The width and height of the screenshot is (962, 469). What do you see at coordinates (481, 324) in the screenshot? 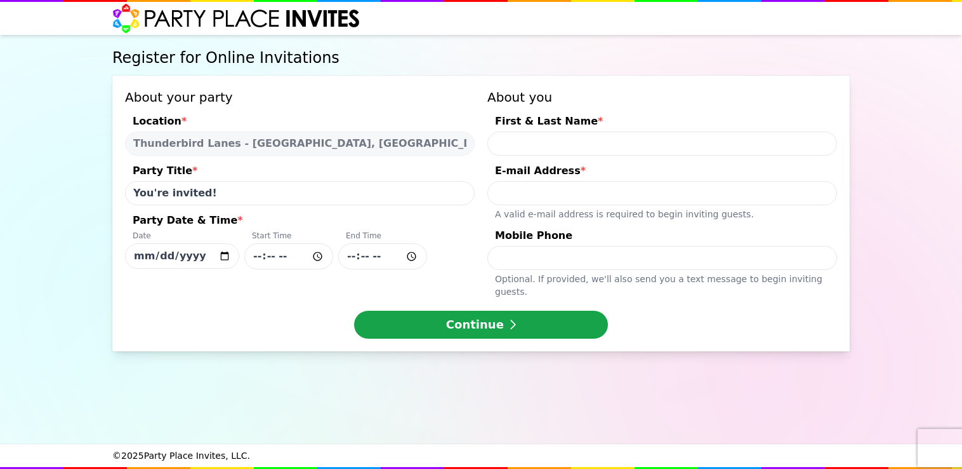
I see `button: Continue` at bounding box center [481, 324].